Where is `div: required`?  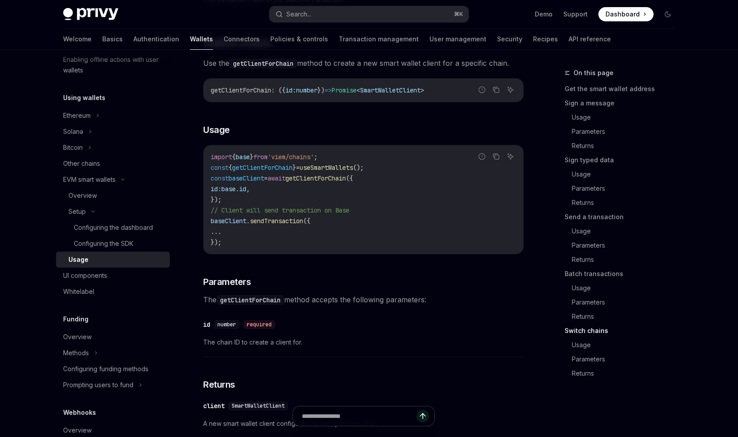 div: required is located at coordinates (259, 325).